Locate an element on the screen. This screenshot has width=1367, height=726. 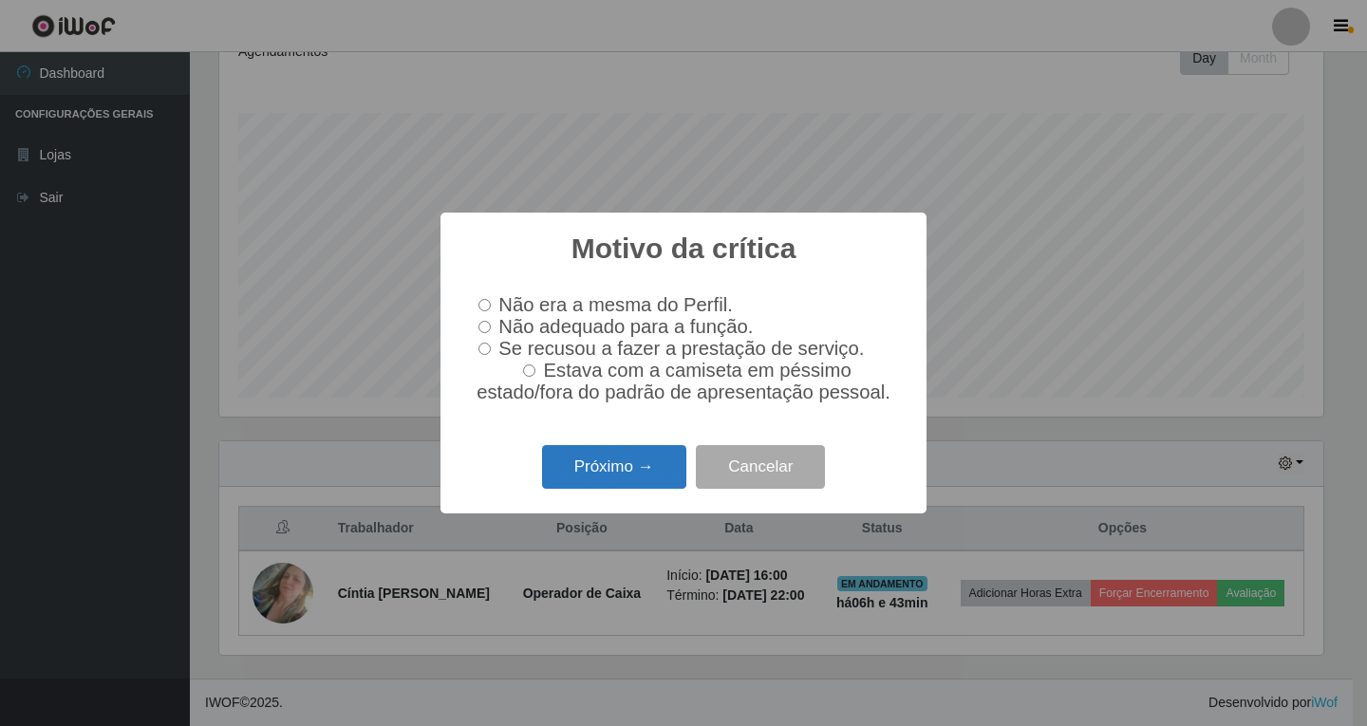
h2: Motivo da crítica is located at coordinates (684, 249).